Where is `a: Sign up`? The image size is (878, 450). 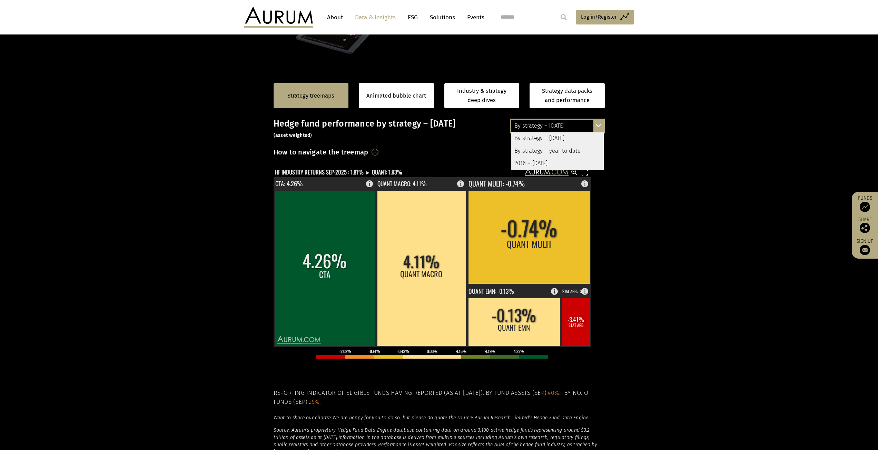
a: Sign up is located at coordinates (865, 247).